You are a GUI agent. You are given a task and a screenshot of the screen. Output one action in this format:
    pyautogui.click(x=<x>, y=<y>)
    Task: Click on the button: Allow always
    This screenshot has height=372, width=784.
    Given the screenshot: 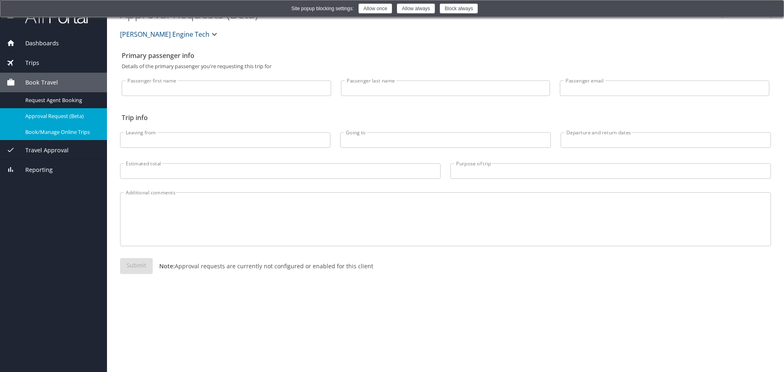 What is the action you would take?
    pyautogui.click(x=416, y=9)
    